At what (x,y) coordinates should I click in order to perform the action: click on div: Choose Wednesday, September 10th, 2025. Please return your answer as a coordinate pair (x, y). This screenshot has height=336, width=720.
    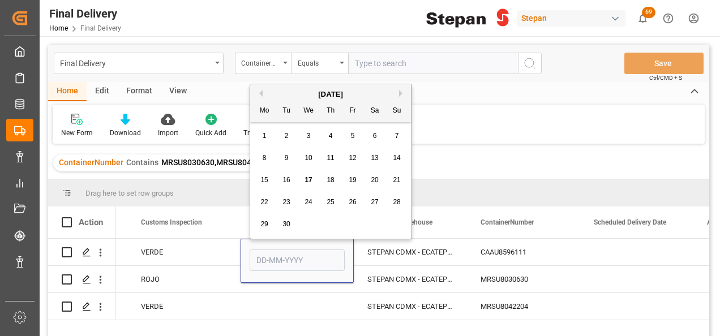
    Looking at the image, I should click on (308, 158).